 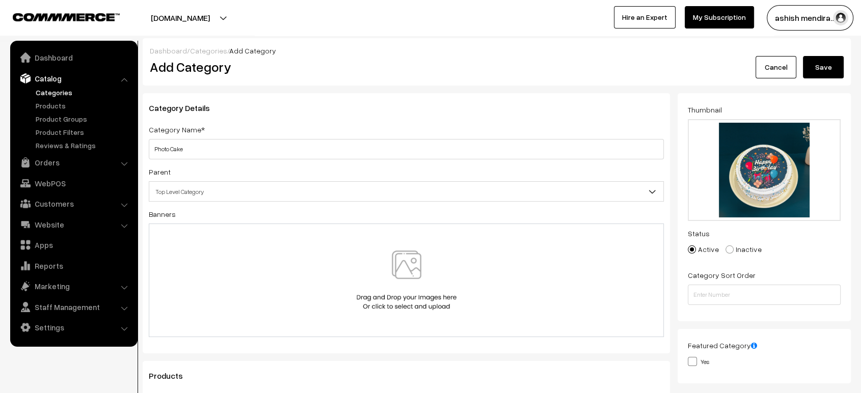 What do you see at coordinates (84, 105) in the screenshot?
I see `a: Products` at bounding box center [84, 105].